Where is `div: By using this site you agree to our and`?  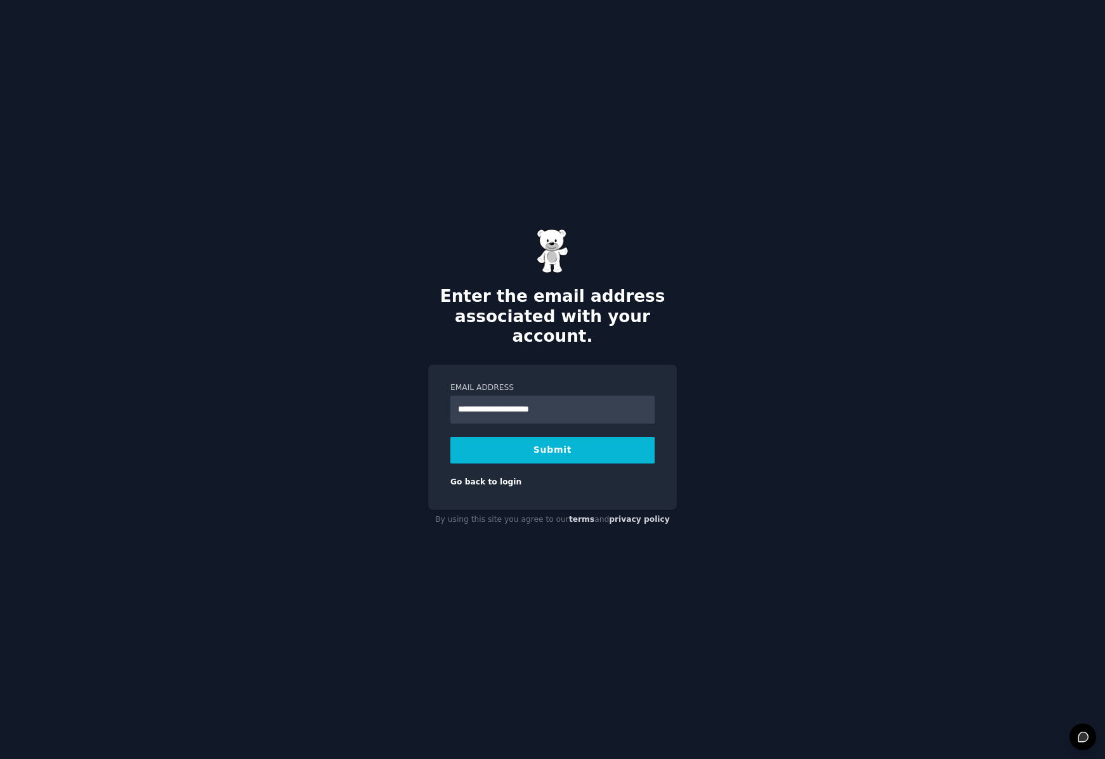 div: By using this site you agree to our and is located at coordinates (552, 520).